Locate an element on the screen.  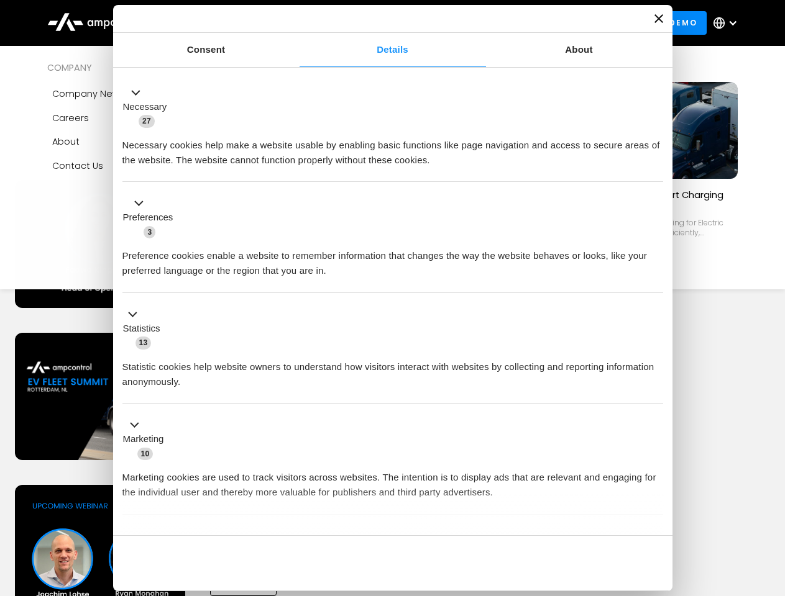
button: Okay is located at coordinates (573, 564).